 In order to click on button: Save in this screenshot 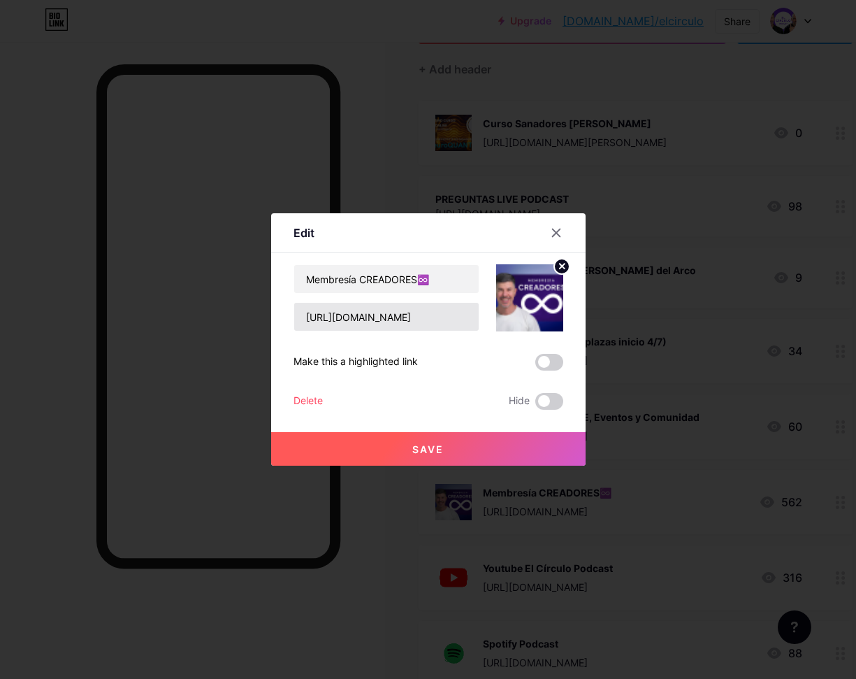, I will do `click(429, 449)`.